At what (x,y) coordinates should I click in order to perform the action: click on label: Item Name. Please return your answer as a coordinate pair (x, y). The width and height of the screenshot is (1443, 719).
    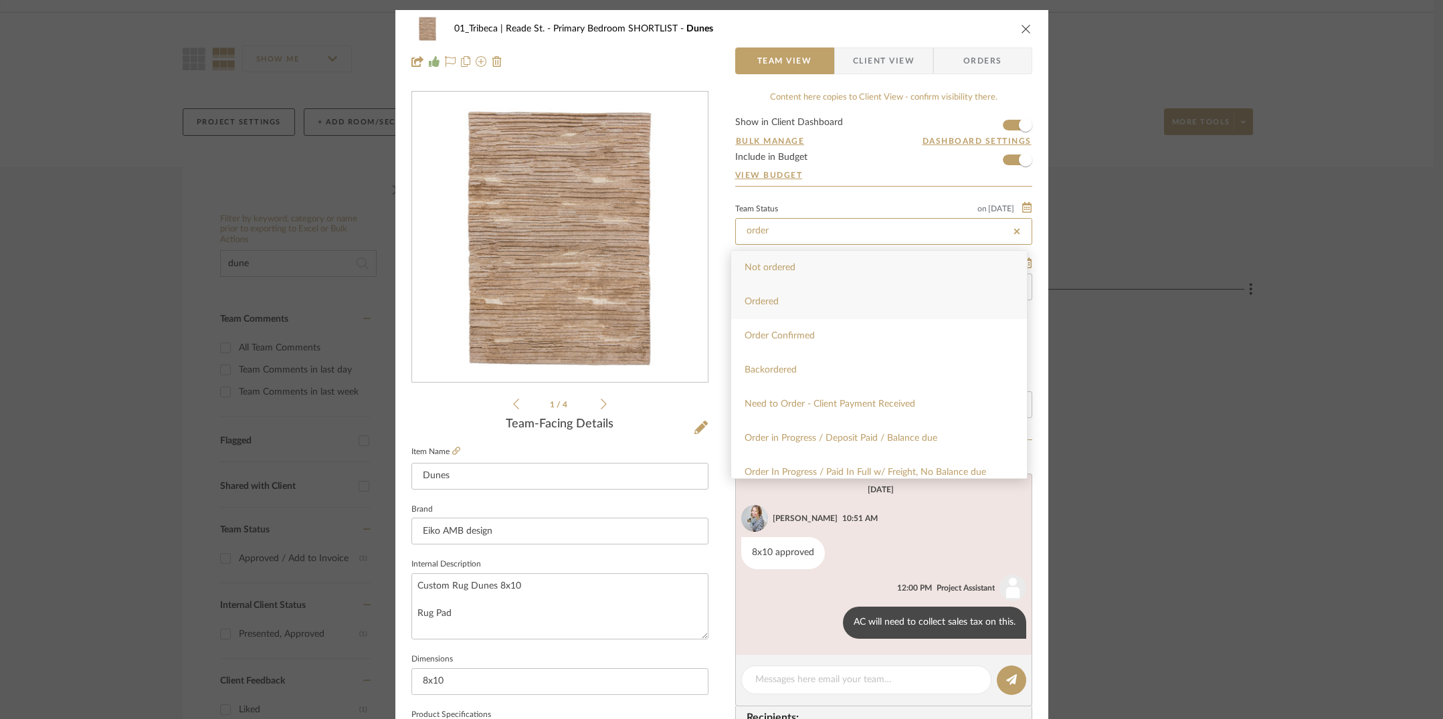
    Looking at the image, I should click on (436, 452).